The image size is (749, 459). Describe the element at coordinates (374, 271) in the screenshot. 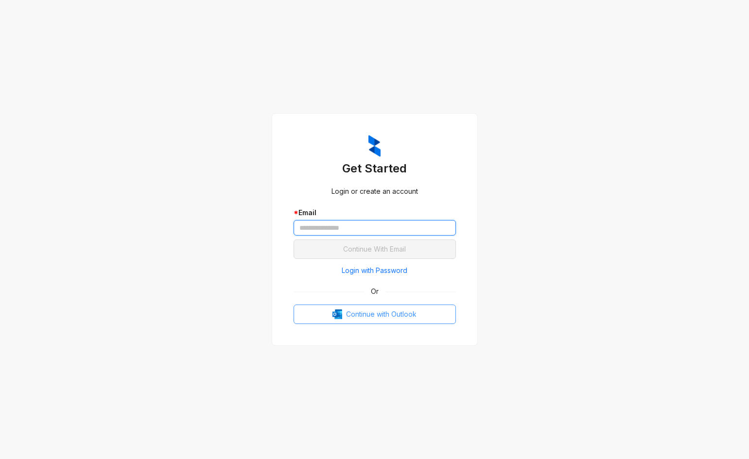

I see `span: Login with Password` at that location.